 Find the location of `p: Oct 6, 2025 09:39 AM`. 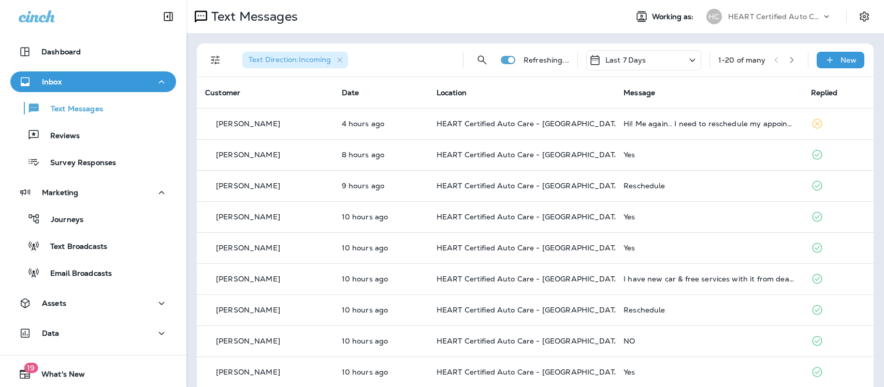

p: Oct 6, 2025 09:39 AM is located at coordinates (380, 248).